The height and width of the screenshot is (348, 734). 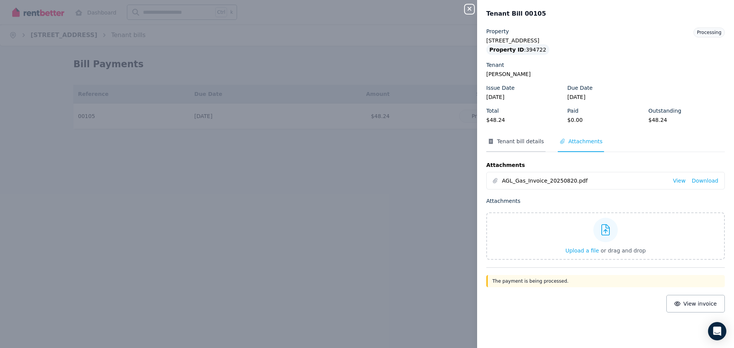 I want to click on nav: Tabs, so click(x=605, y=145).